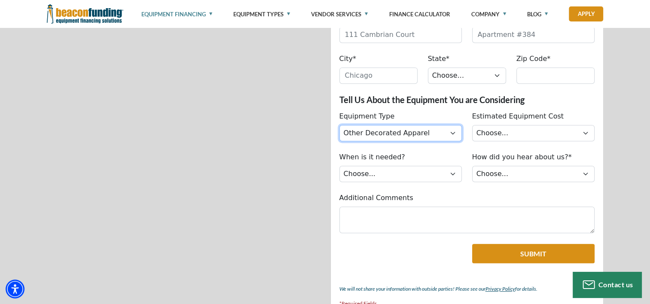 The image size is (650, 304). Describe the element at coordinates (586, 14) in the screenshot. I see `a: Apply` at that location.